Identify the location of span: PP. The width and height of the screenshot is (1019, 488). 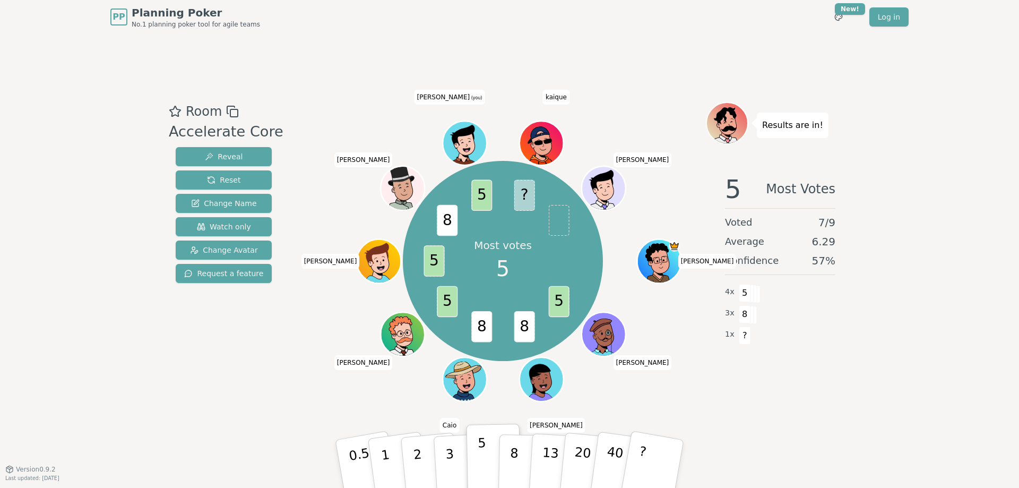
(118, 17).